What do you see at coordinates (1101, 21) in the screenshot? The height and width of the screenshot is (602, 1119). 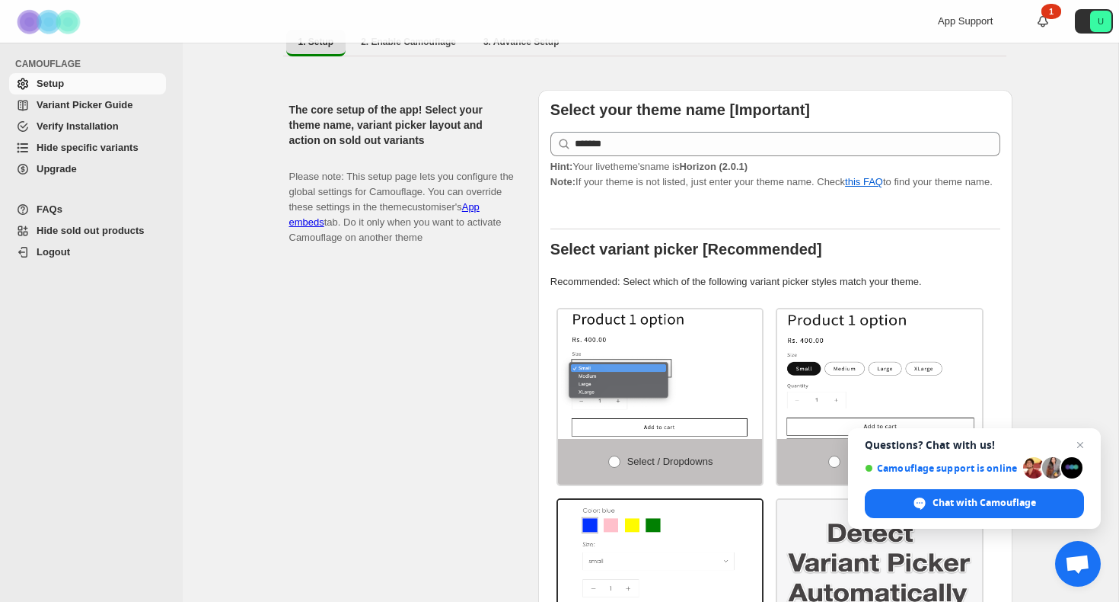 I see `text: U` at bounding box center [1101, 21].